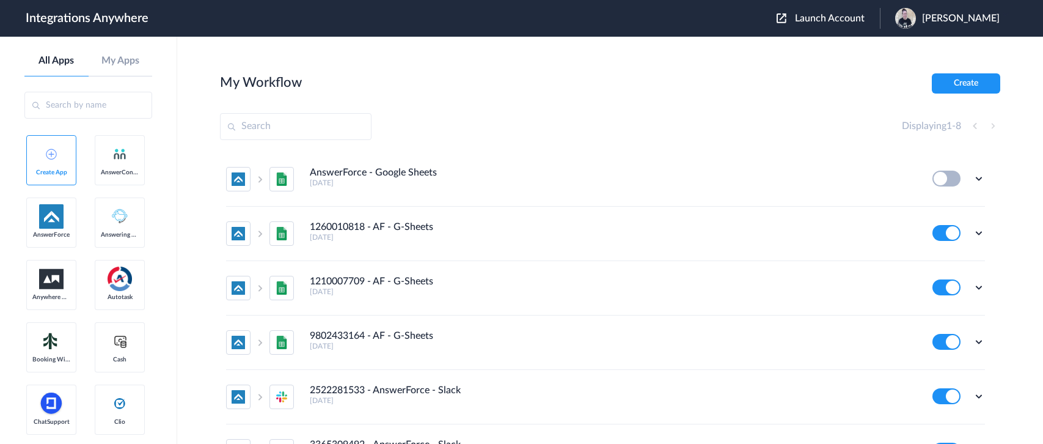 The width and height of the screenshot is (1043, 444). What do you see at coordinates (51, 297) in the screenshot?
I see `span: Anywhere Works` at bounding box center [51, 297].